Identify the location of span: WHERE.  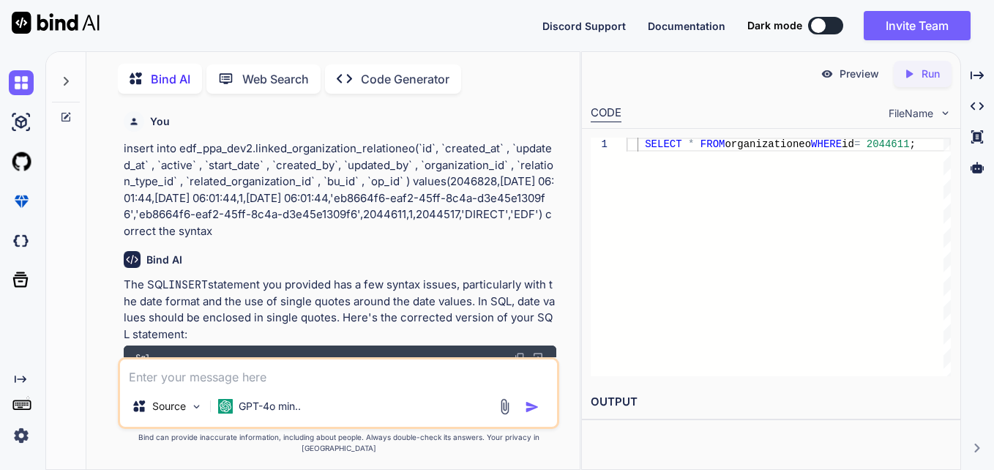
(827, 144).